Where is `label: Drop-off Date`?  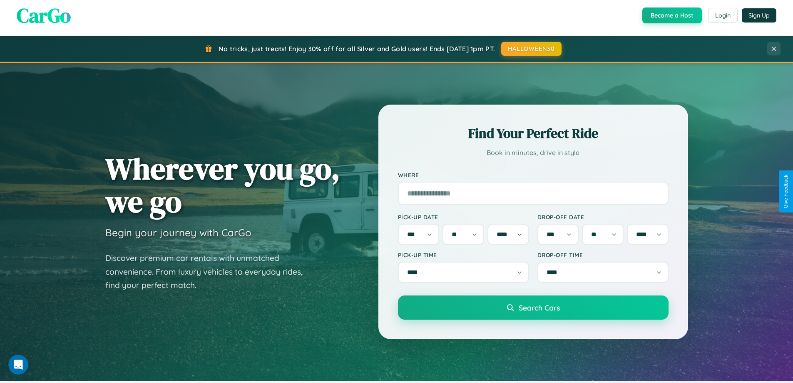
label: Drop-off Date is located at coordinates (603, 217).